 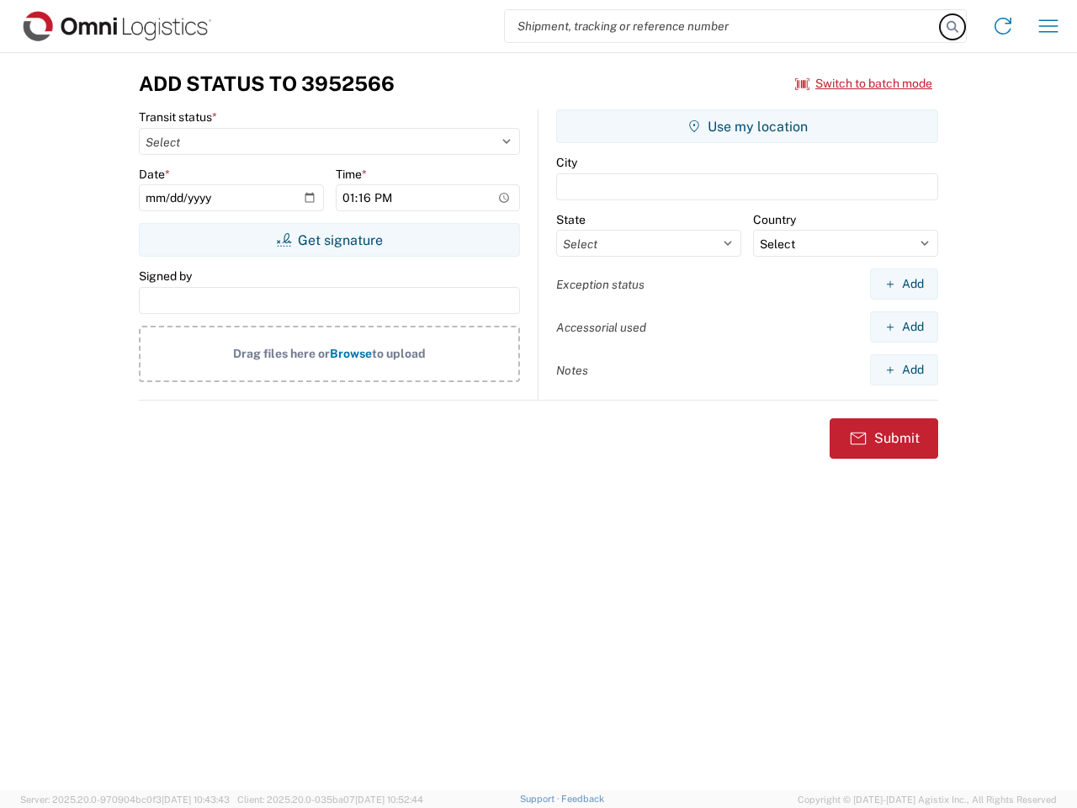 I want to click on button: Submit, so click(x=883, y=438).